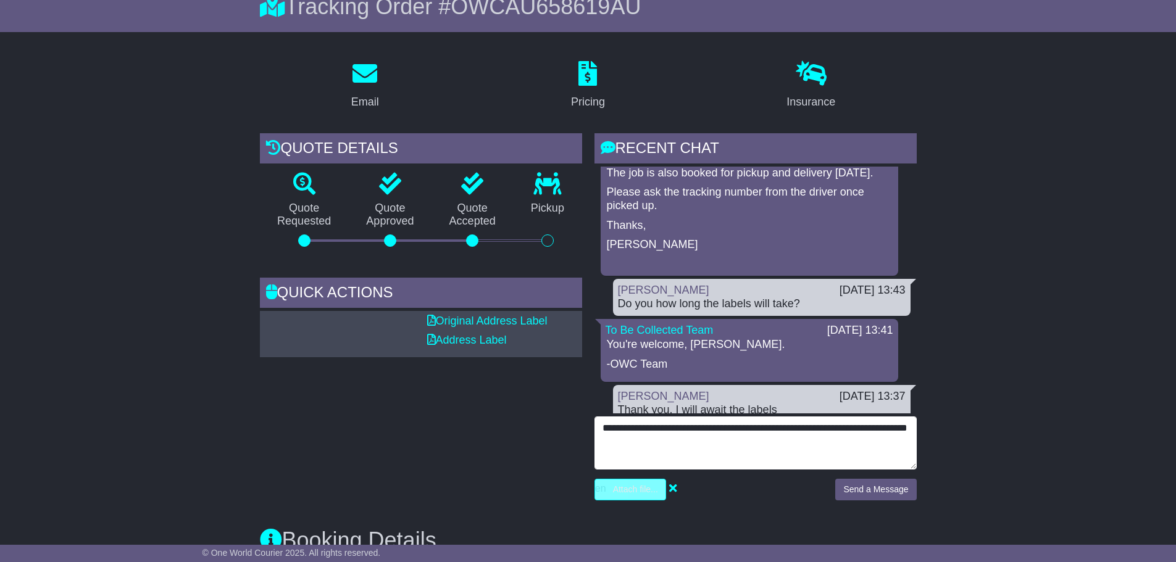  I want to click on div: Pricing, so click(587, 102).